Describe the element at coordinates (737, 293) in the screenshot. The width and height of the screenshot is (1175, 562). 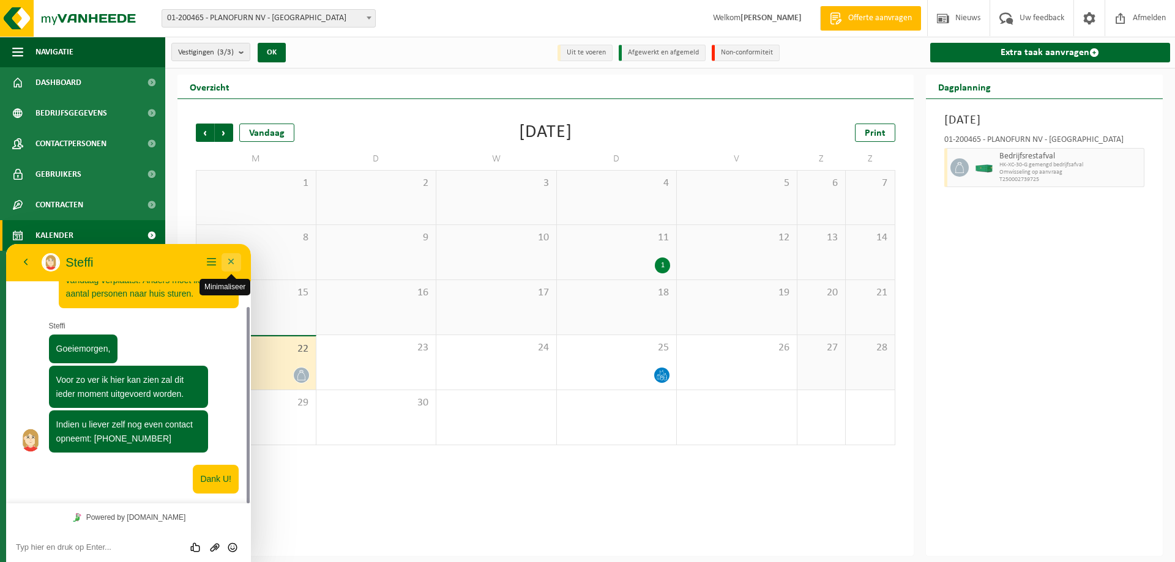
I see `span: 19` at that location.